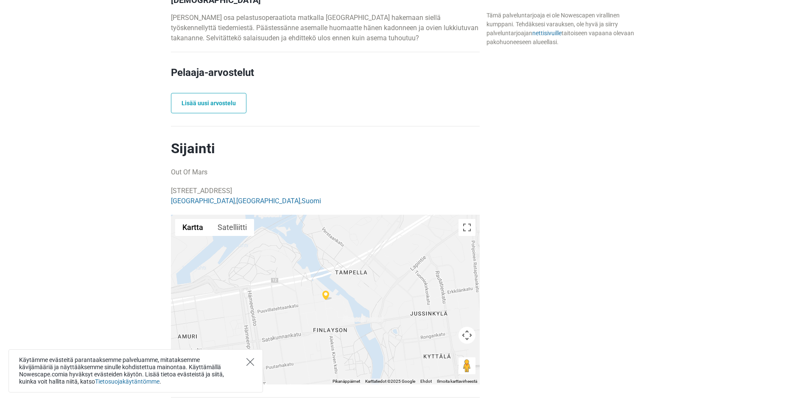 Image resolution: width=808 pixels, height=401 pixels. I want to click on button: Close, so click(250, 362).